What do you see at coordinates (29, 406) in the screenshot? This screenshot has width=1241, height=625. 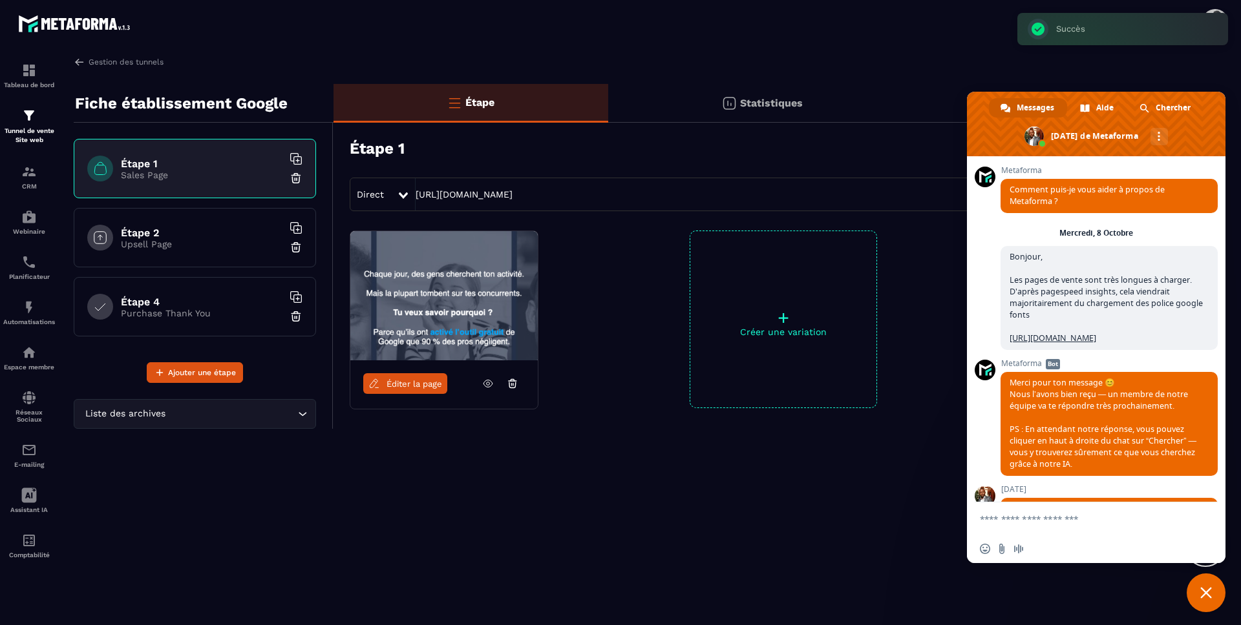 I see `a: social-networksocial-networkRéseaux Sociaux` at bounding box center [29, 406].